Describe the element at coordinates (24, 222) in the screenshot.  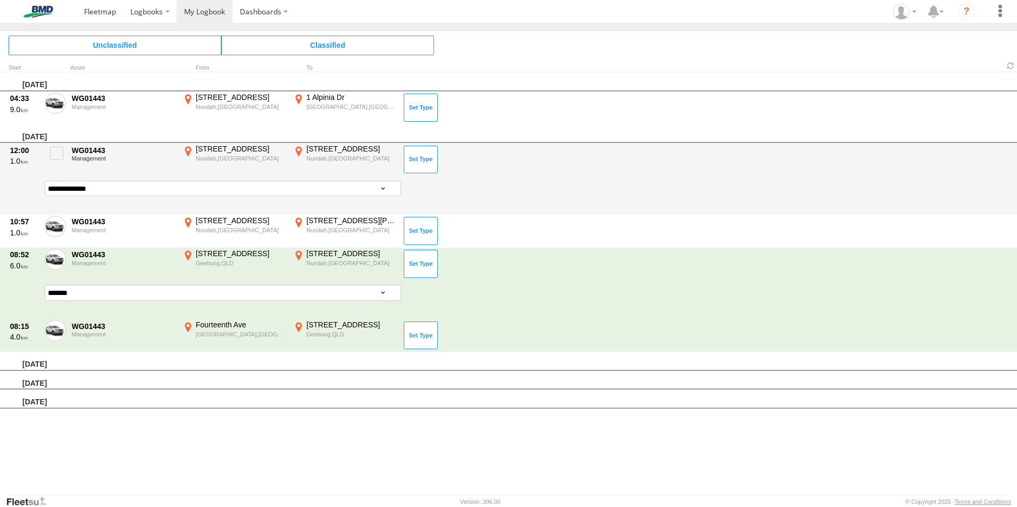
I see `div: 10:57` at that location.